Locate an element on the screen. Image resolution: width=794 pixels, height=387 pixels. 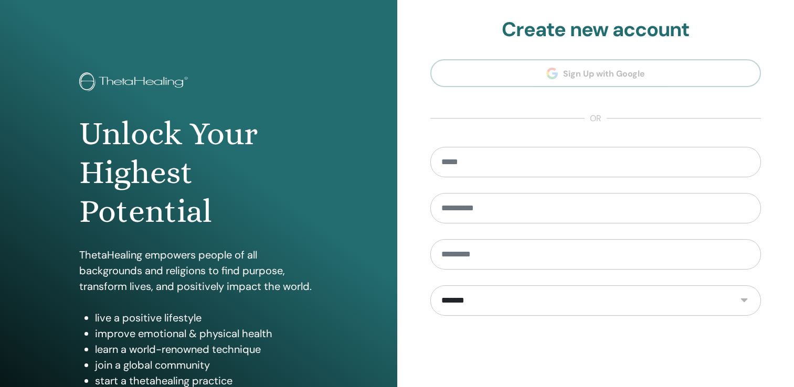
p: ThetaHealing empowers people of all backgrounds and religions to find purpose, transform lives, a... is located at coordinates (198, 271).